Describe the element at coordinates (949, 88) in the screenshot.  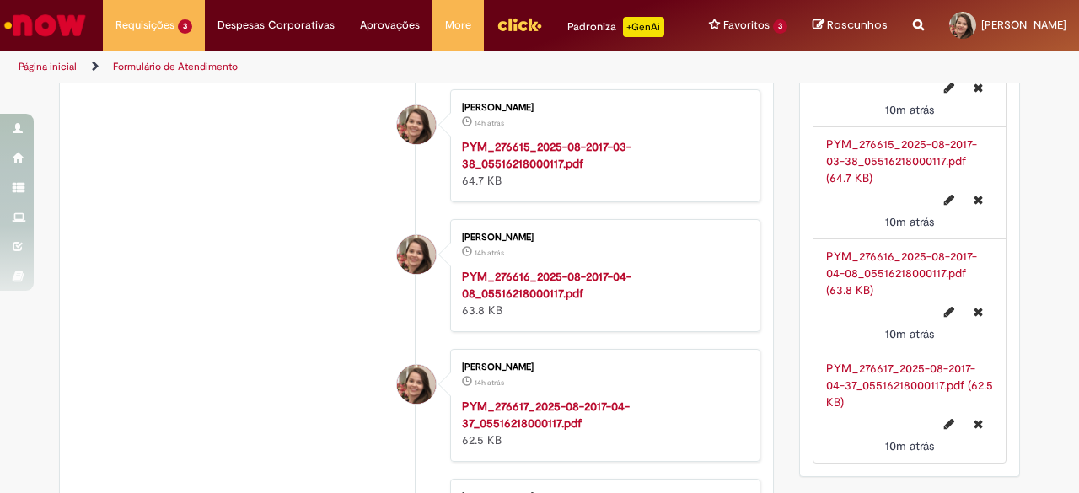
I see `button: Editar nome de arquivo PYM_276618_2025-08-2017-03-08_05516218000117.pdf` at that location.